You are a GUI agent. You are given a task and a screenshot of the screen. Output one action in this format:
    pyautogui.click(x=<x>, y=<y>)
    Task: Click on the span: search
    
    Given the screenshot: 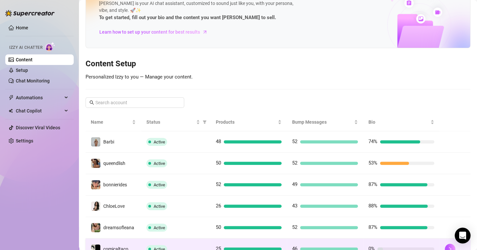 What is the action you would take?
    pyautogui.click(x=92, y=102)
    